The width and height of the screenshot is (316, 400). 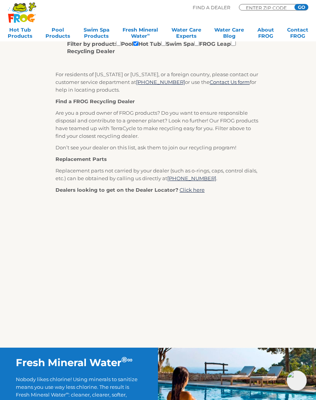 I want to click on p: Don’t see your dealer on this list, ask them to join our recycling program!, so click(x=158, y=148).